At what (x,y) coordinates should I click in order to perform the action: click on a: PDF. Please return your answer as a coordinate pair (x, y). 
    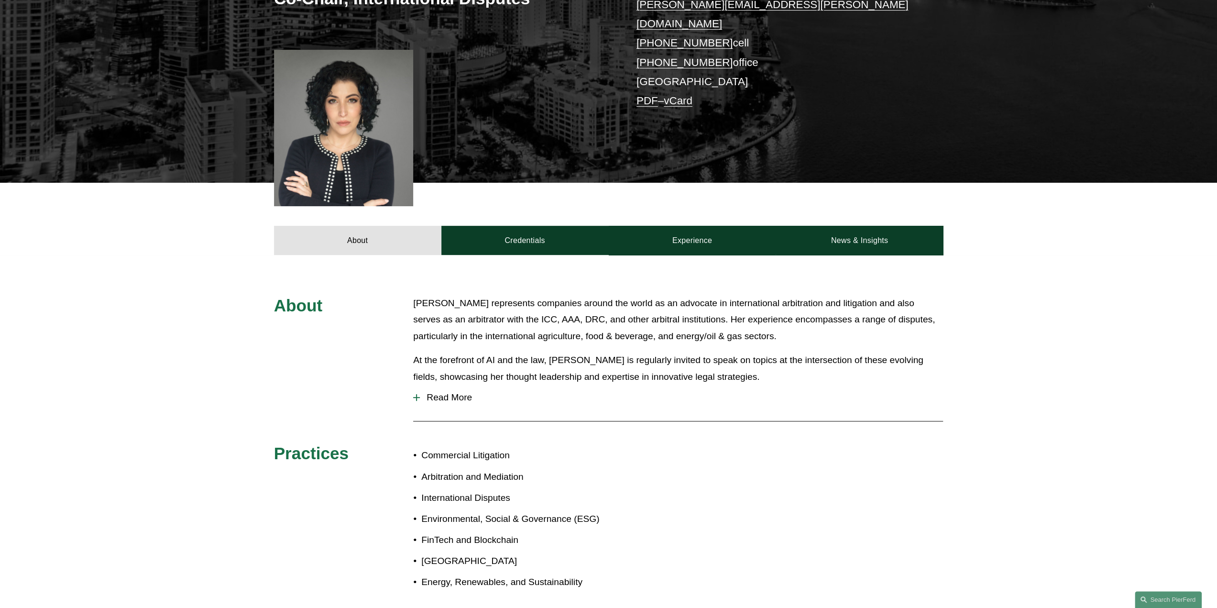
    Looking at the image, I should click on (647, 100).